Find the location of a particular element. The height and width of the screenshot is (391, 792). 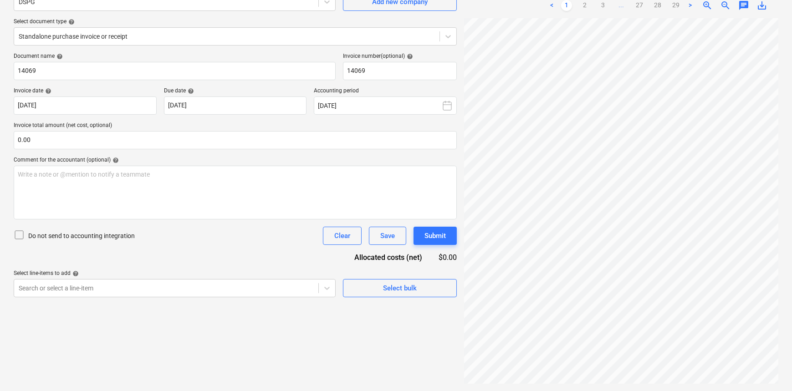

div: Due date is located at coordinates (236, 91).